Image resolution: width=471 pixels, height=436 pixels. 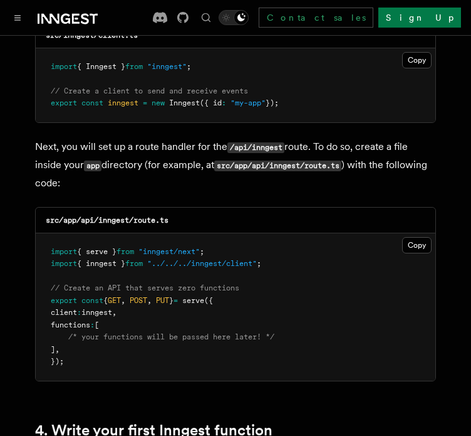 What do you see at coordinates (171, 337) in the screenshot?
I see `span: /* your functions will be passed here later! */` at bounding box center [171, 337].